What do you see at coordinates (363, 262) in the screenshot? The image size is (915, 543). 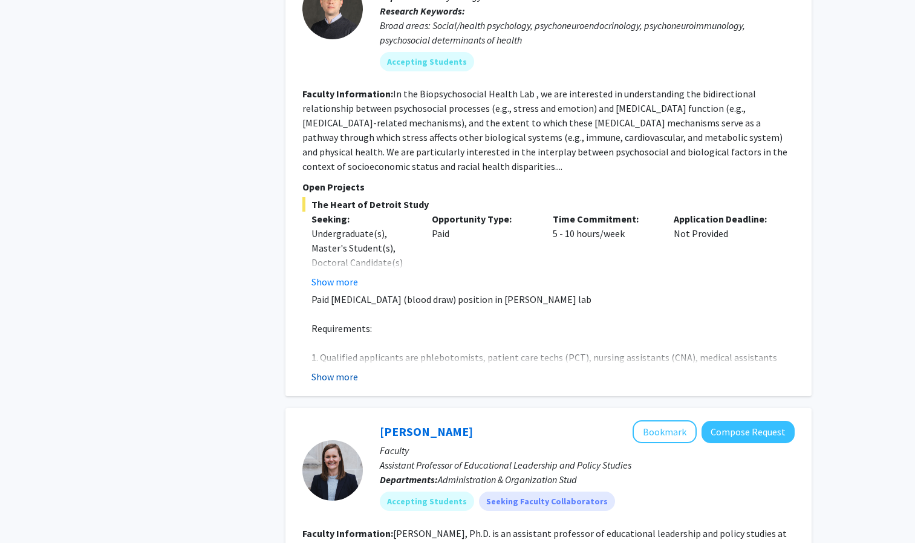 I see `div: Undergraduate(s), Master's Student(s), Doctoral Candidate(s) (PhD, MD, DMD, PharmD, etc.)` at bounding box center [363, 262].